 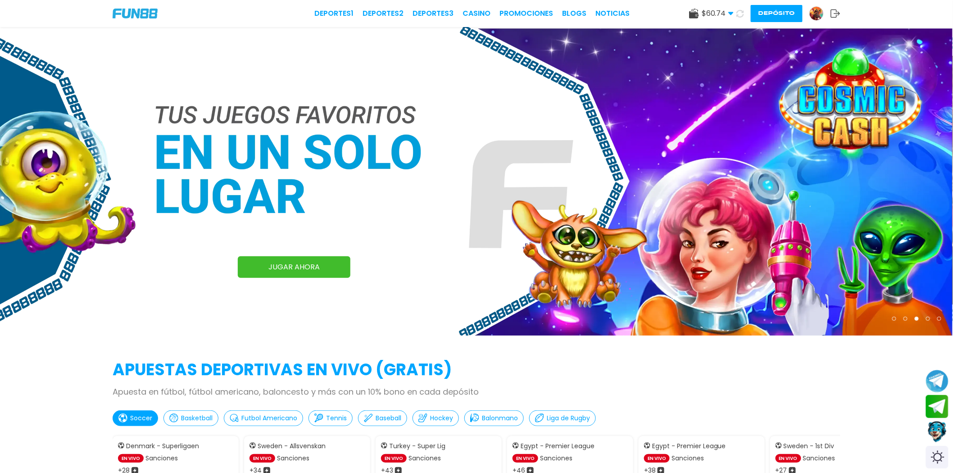 What do you see at coordinates (417, 446) in the screenshot?
I see `p: Turkey - Super Lig` at bounding box center [417, 446].